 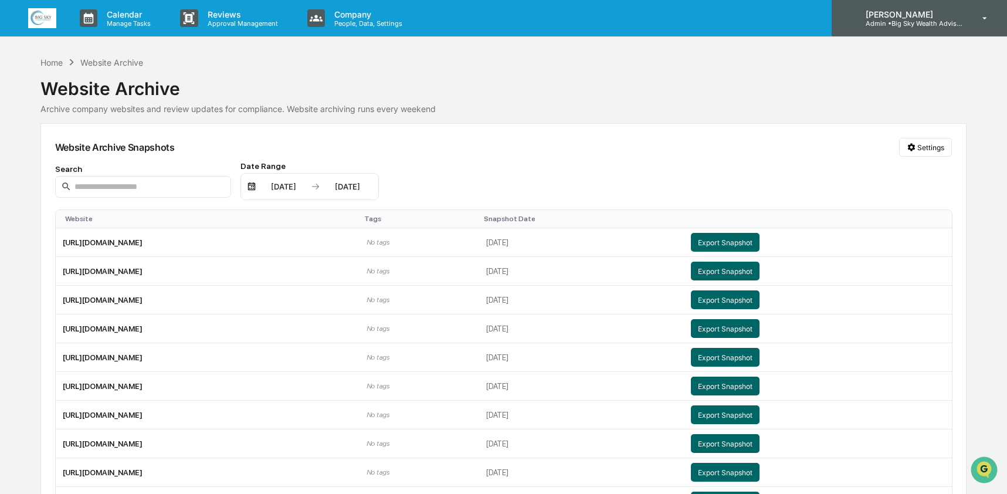 What do you see at coordinates (504, 109) in the screenshot?
I see `div: Archive company websites and review updates for compliance. Website archiving runs every weekend` at bounding box center [504, 109].